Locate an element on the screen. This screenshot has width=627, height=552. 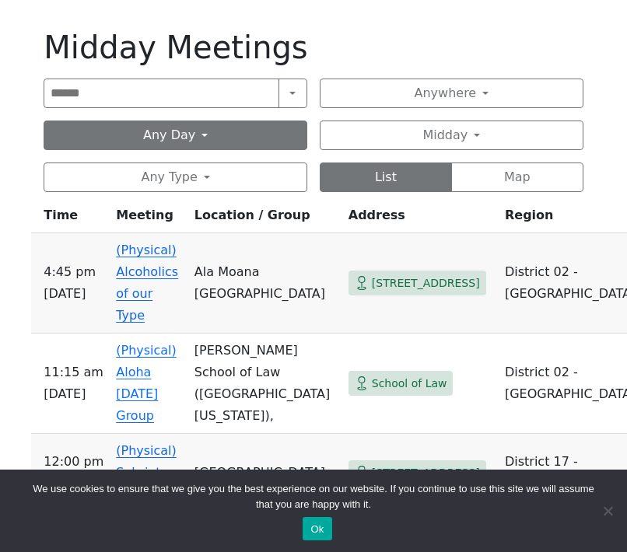
span: School of Law is located at coordinates (409, 383).